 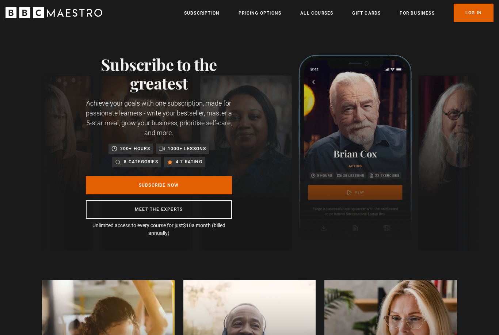 What do you see at coordinates (135, 149) in the screenshot?
I see `p: 200+ hours` at bounding box center [135, 149].